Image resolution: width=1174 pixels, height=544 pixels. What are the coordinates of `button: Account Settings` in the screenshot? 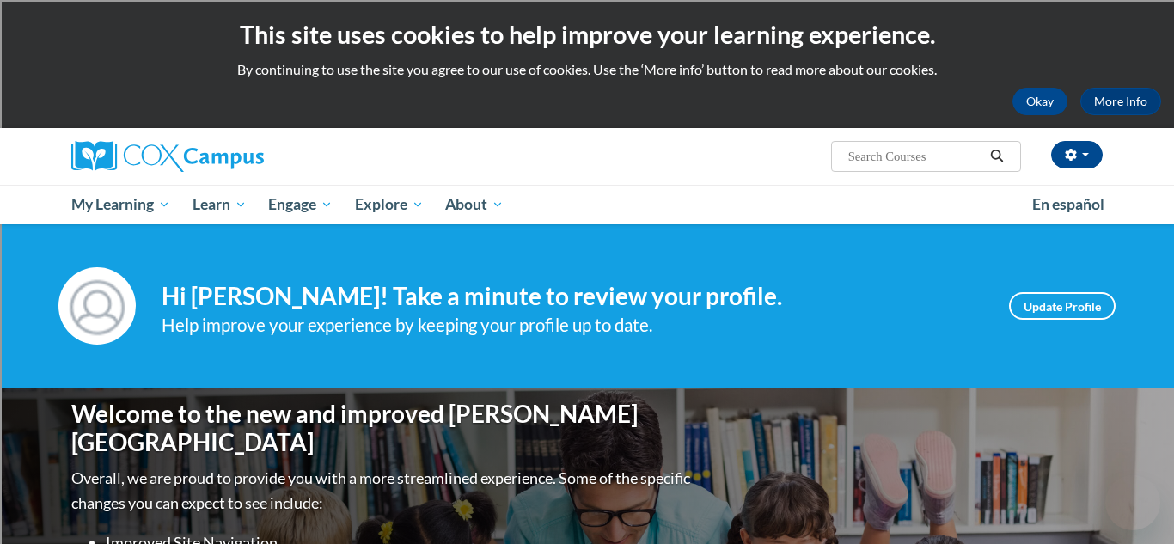 It's located at (1077, 155).